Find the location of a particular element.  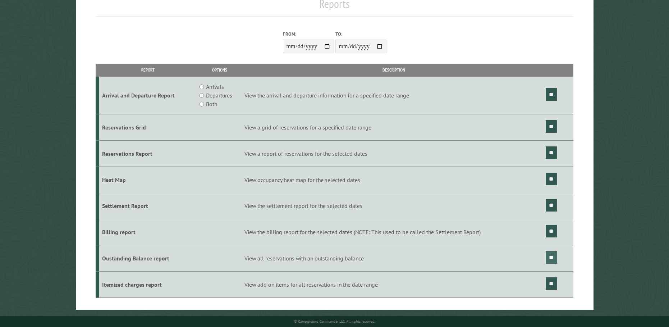

label: Arrivals is located at coordinates (215, 87).